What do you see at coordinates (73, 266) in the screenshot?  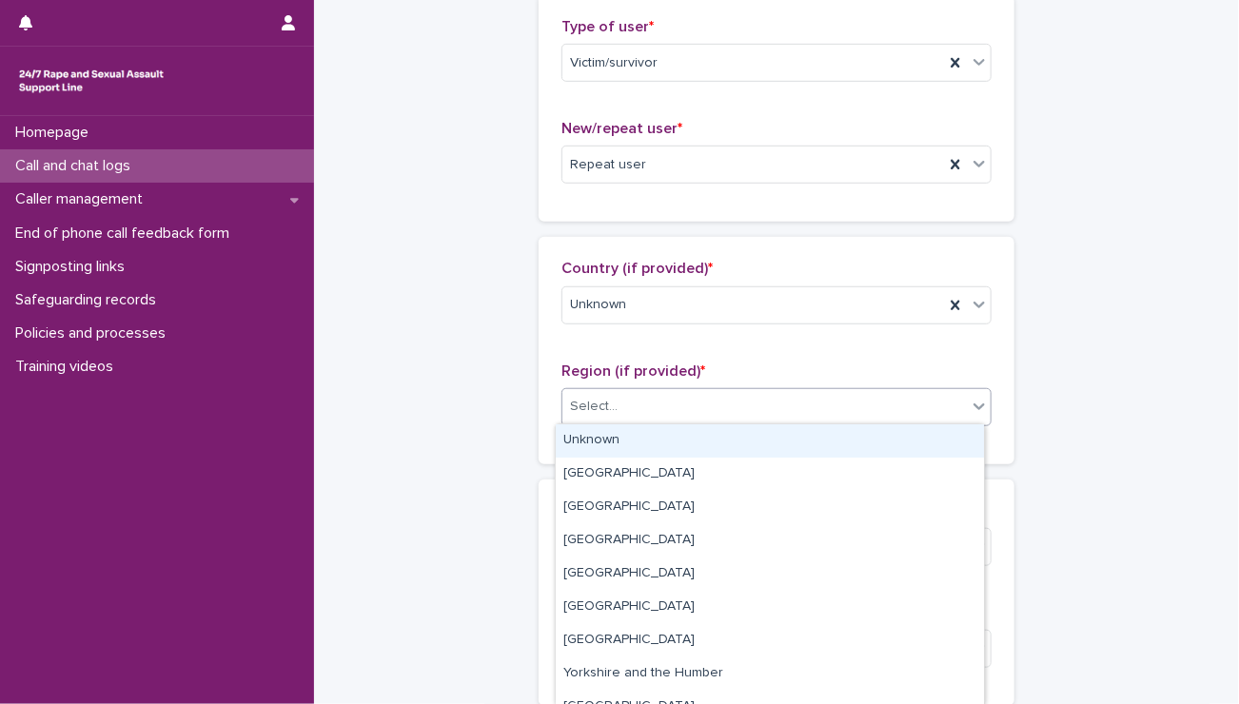 I see `p: Signposting links` at bounding box center [73, 266].